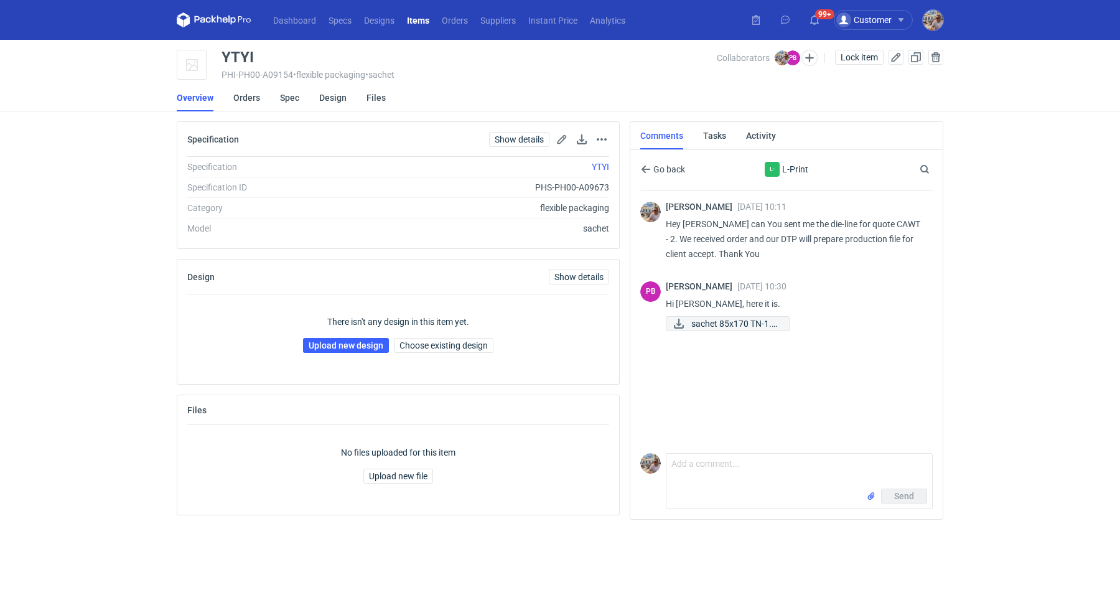 This screenshot has height=605, width=1120. What do you see at coordinates (607, 20) in the screenshot?
I see `a: Analytics` at bounding box center [607, 20].